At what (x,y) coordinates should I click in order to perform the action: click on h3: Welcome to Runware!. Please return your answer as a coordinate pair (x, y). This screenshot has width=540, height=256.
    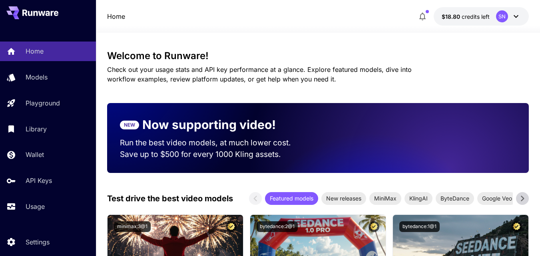
    Looking at the image, I should click on (318, 56).